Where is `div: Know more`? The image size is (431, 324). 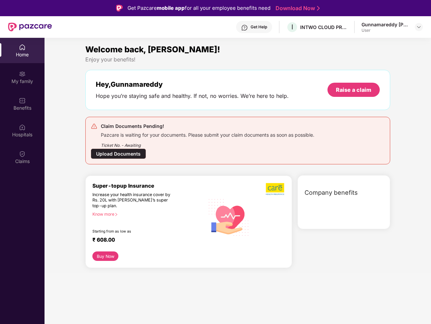 div: Know more is located at coordinates (146, 214).